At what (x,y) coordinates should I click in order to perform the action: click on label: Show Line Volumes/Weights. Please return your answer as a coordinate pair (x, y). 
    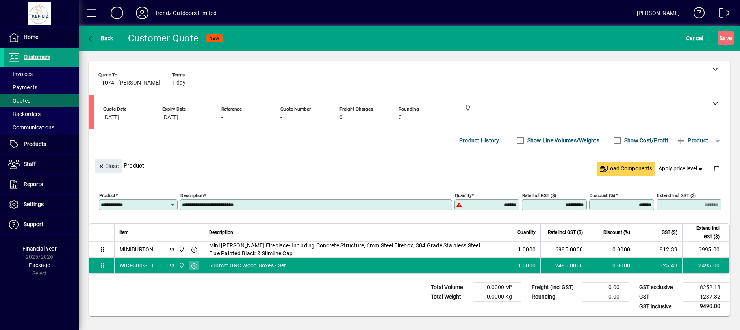
    Looking at the image, I should click on (562, 141).